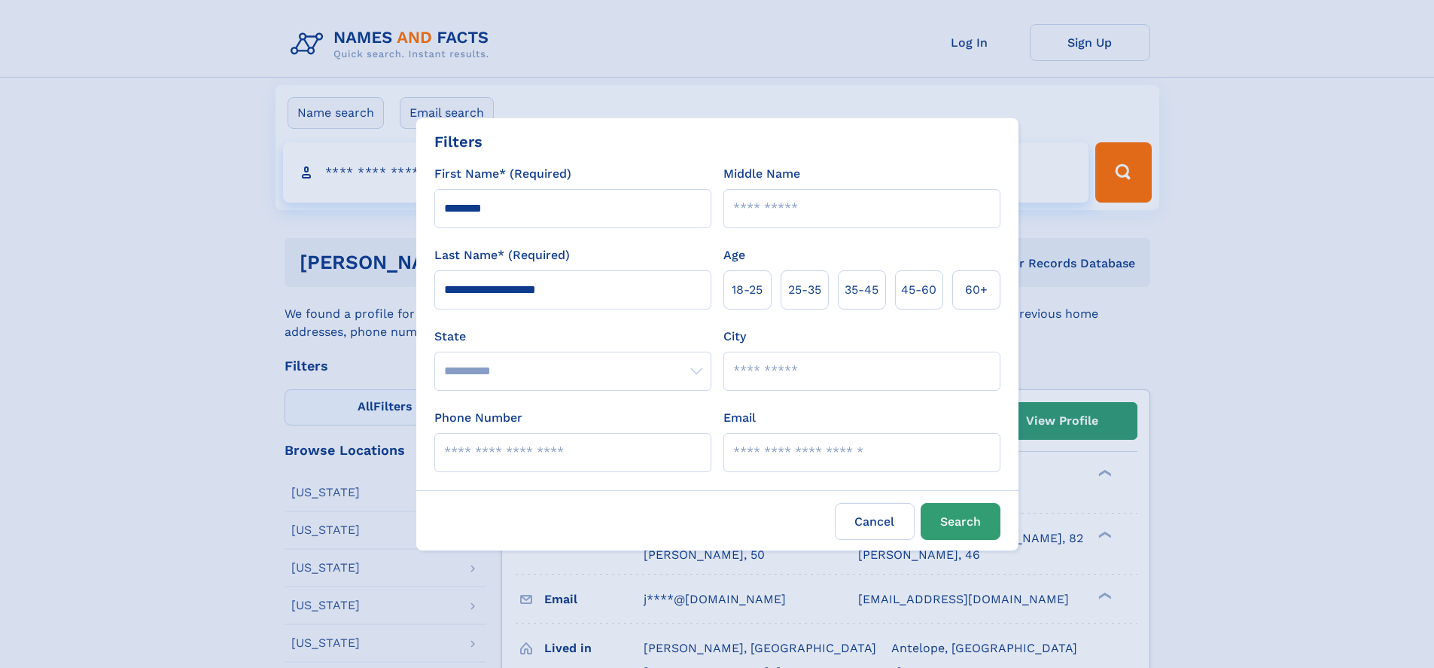 This screenshot has height=668, width=1434. What do you see at coordinates (739, 418) in the screenshot?
I see `label: Email` at bounding box center [739, 418].